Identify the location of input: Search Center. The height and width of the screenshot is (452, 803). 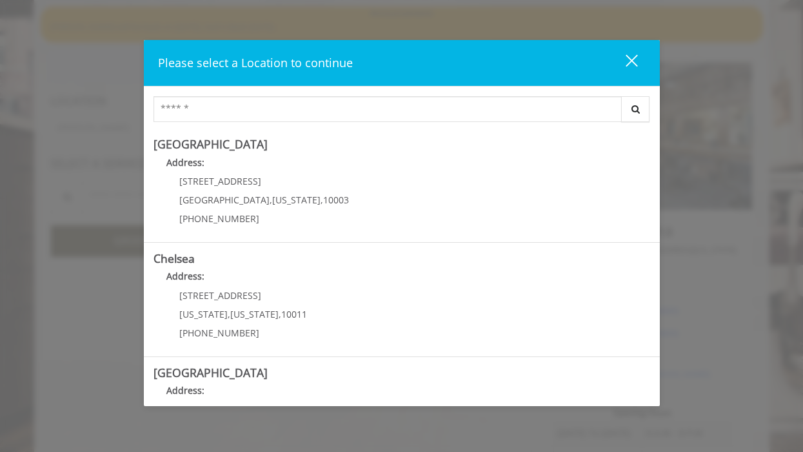
(388, 109).